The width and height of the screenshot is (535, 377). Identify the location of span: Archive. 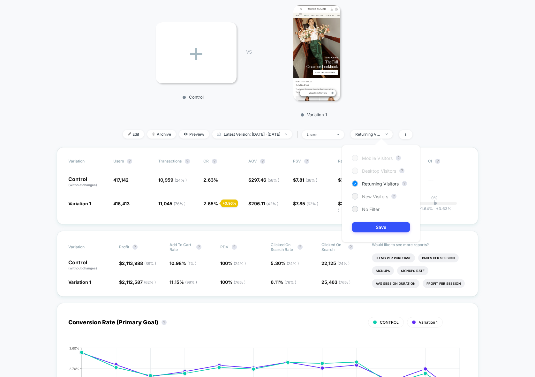
(162, 134).